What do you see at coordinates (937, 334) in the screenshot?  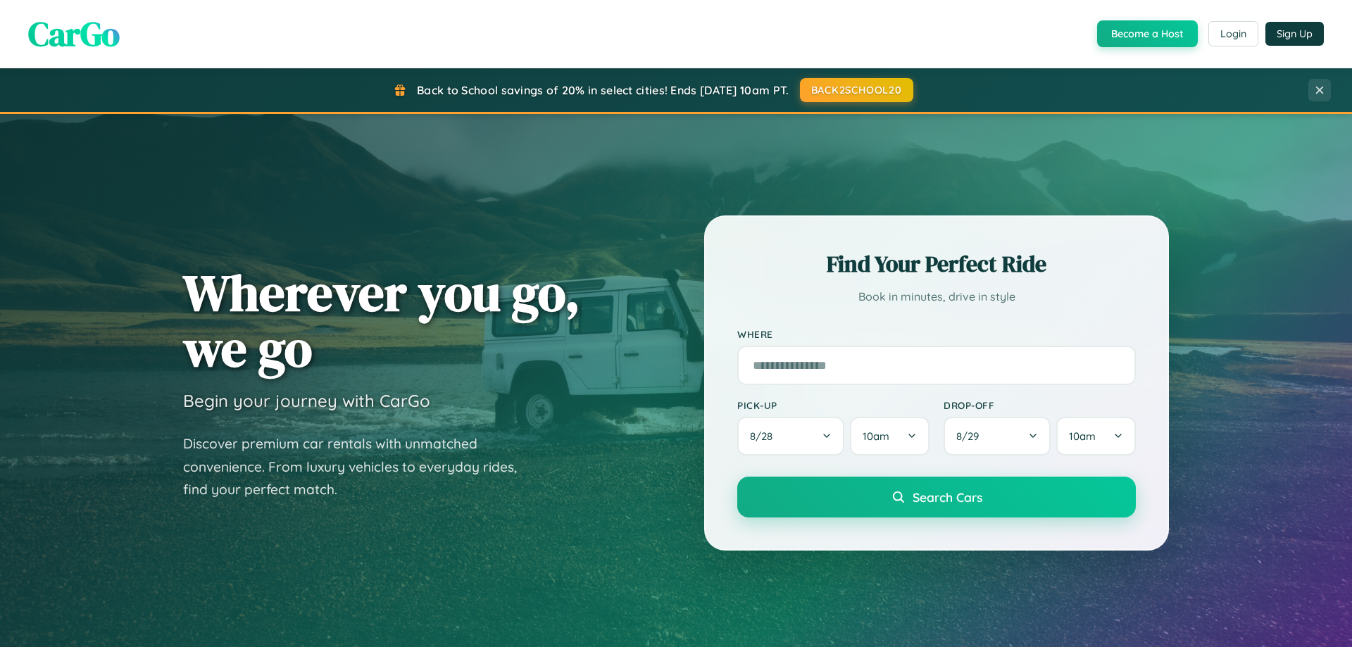 I see `label: Where` at bounding box center [937, 334].